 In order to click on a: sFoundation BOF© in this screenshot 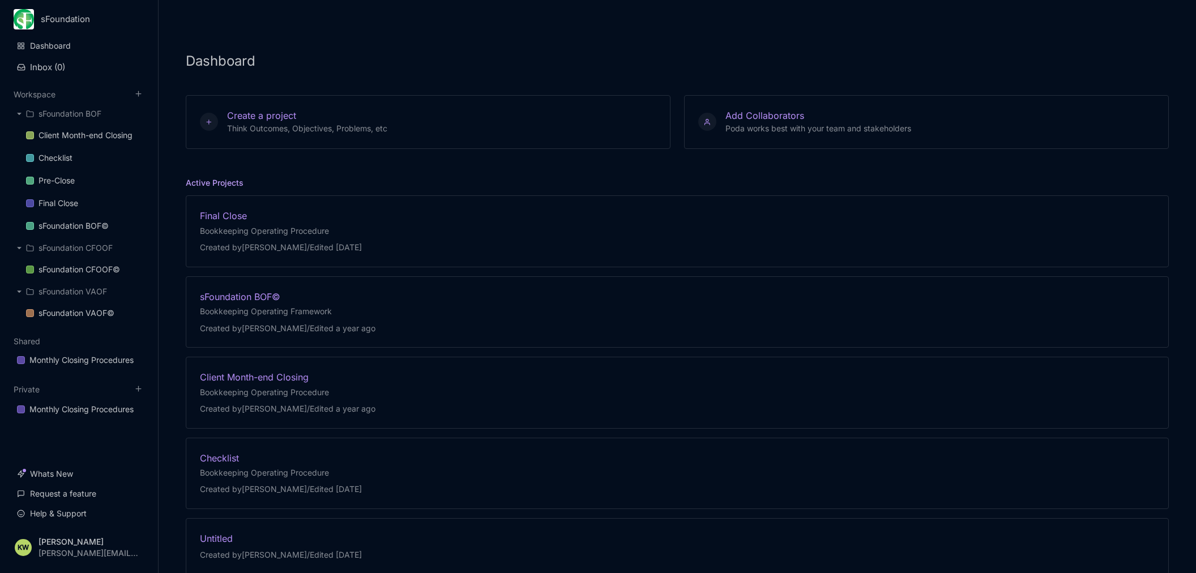, I will do `click(83, 226)`.